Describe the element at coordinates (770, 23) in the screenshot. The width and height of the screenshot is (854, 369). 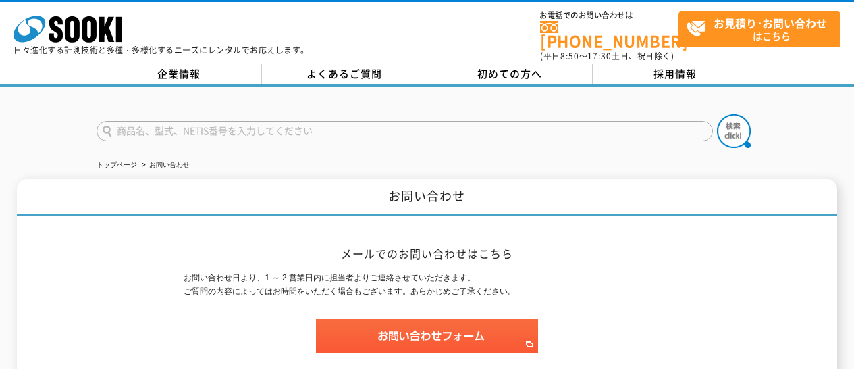
I see `strong: お見積り･お問い合わせ` at that location.